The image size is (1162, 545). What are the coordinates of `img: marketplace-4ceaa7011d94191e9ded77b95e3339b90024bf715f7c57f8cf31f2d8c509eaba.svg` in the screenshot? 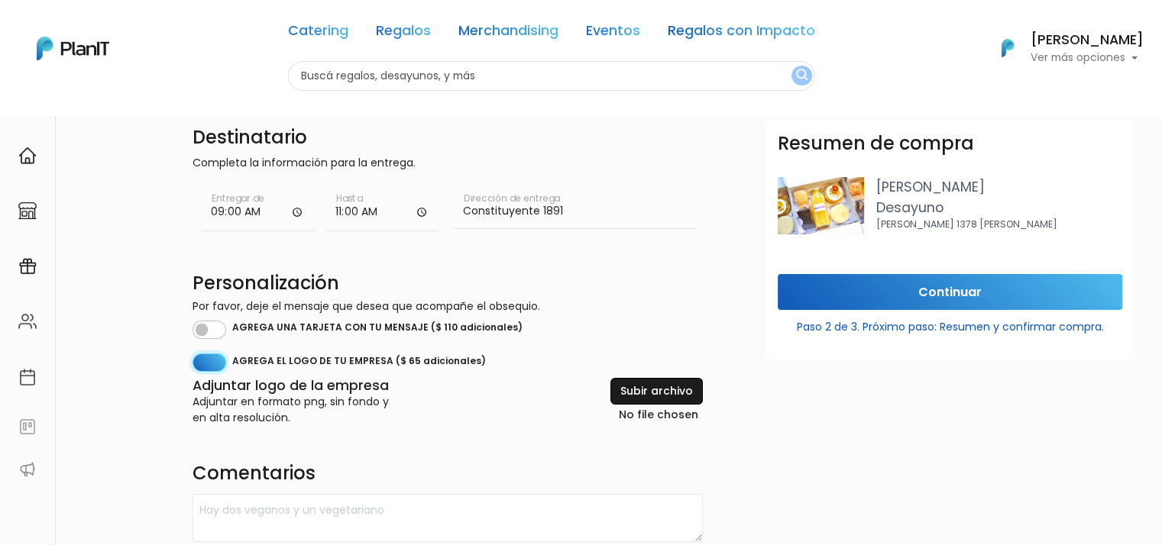 It's located at (27, 211).